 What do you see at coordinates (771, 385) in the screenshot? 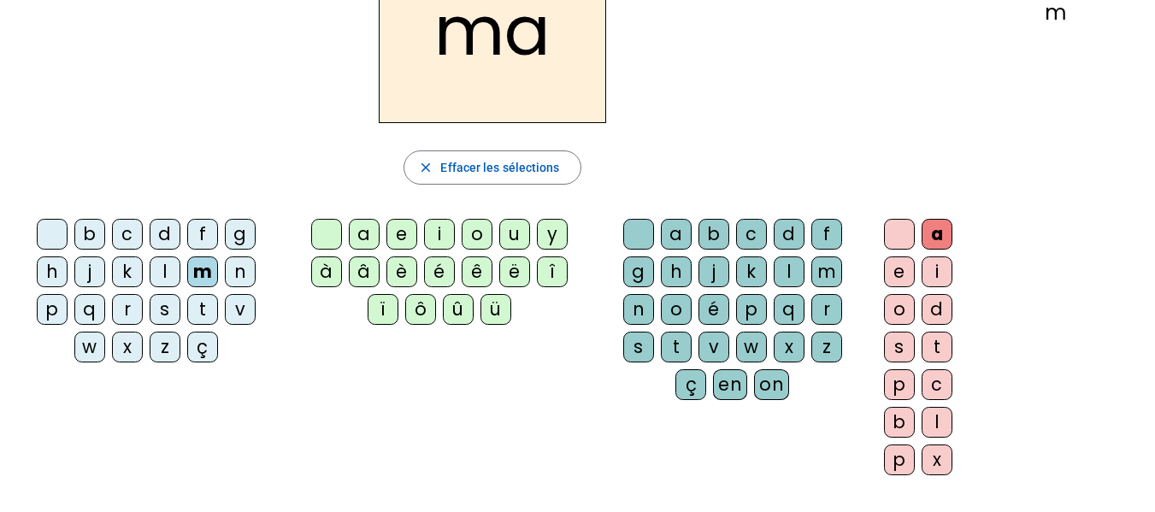
I see `div: on` at bounding box center [771, 385].